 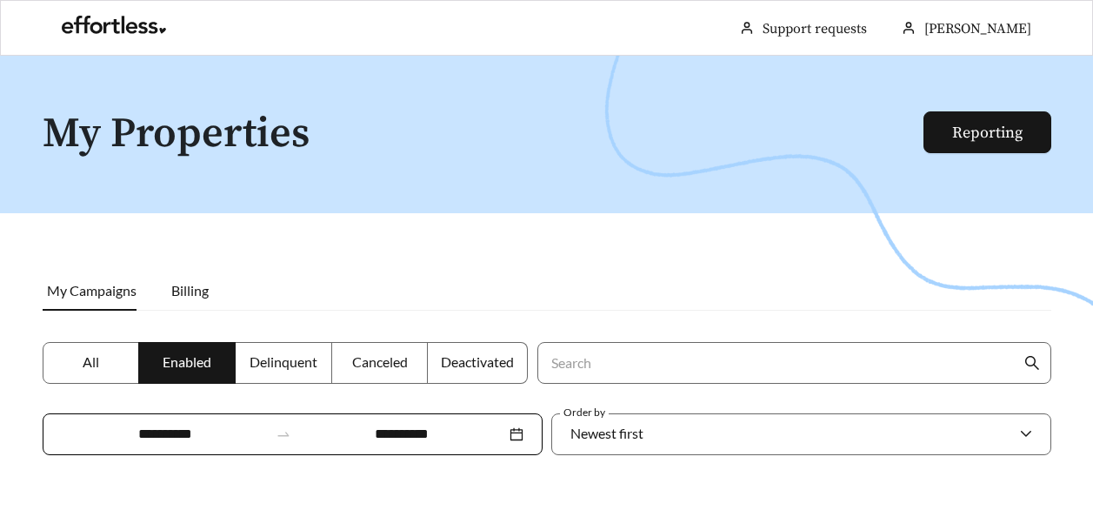 What do you see at coordinates (283, 434) in the screenshot?
I see `span: swap-right` at bounding box center [283, 434].